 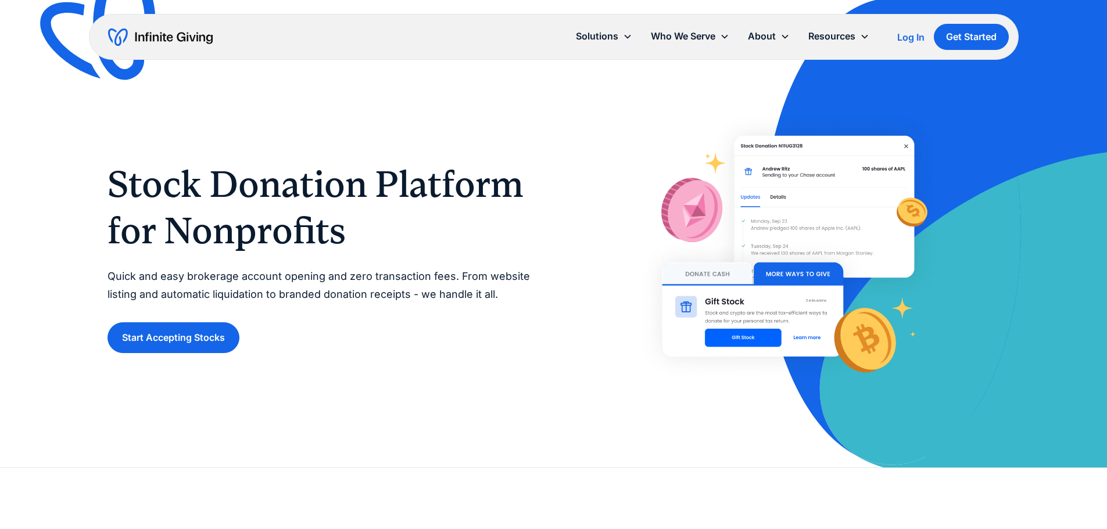 I want to click on div: Log In, so click(x=910, y=37).